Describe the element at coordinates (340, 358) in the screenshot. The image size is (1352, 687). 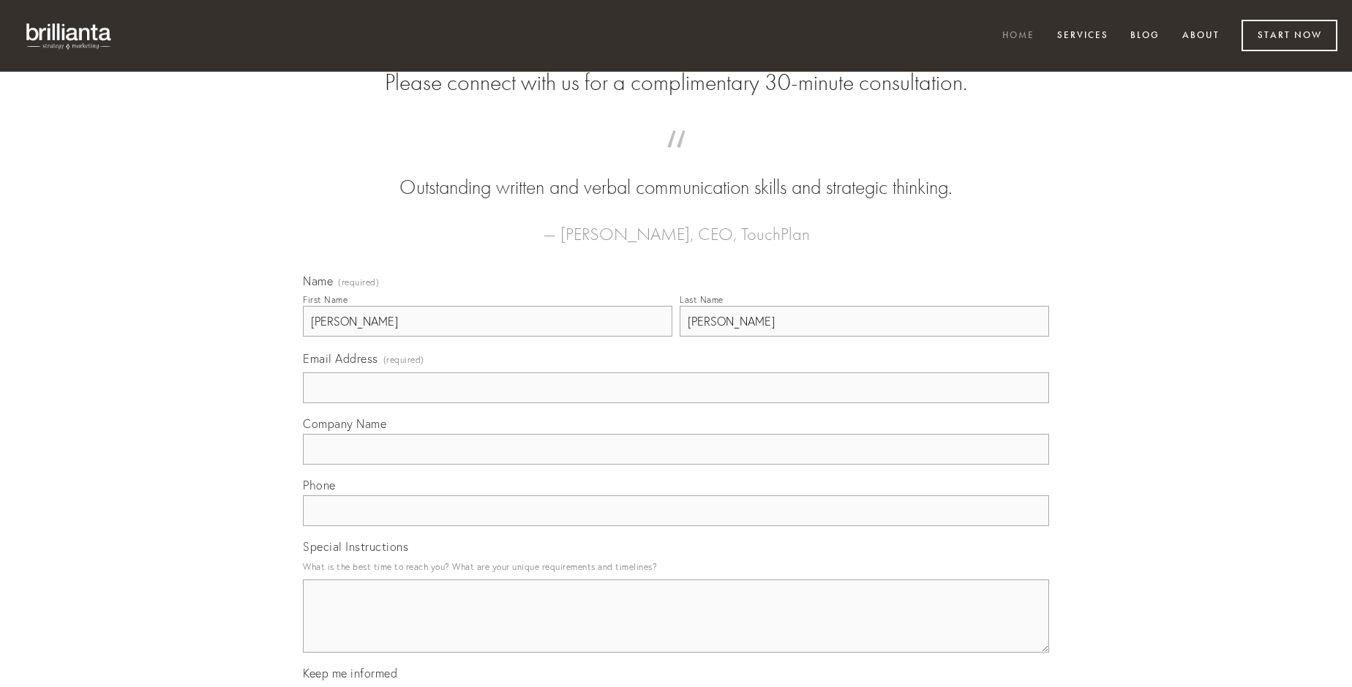
I see `span: Email Address` at that location.